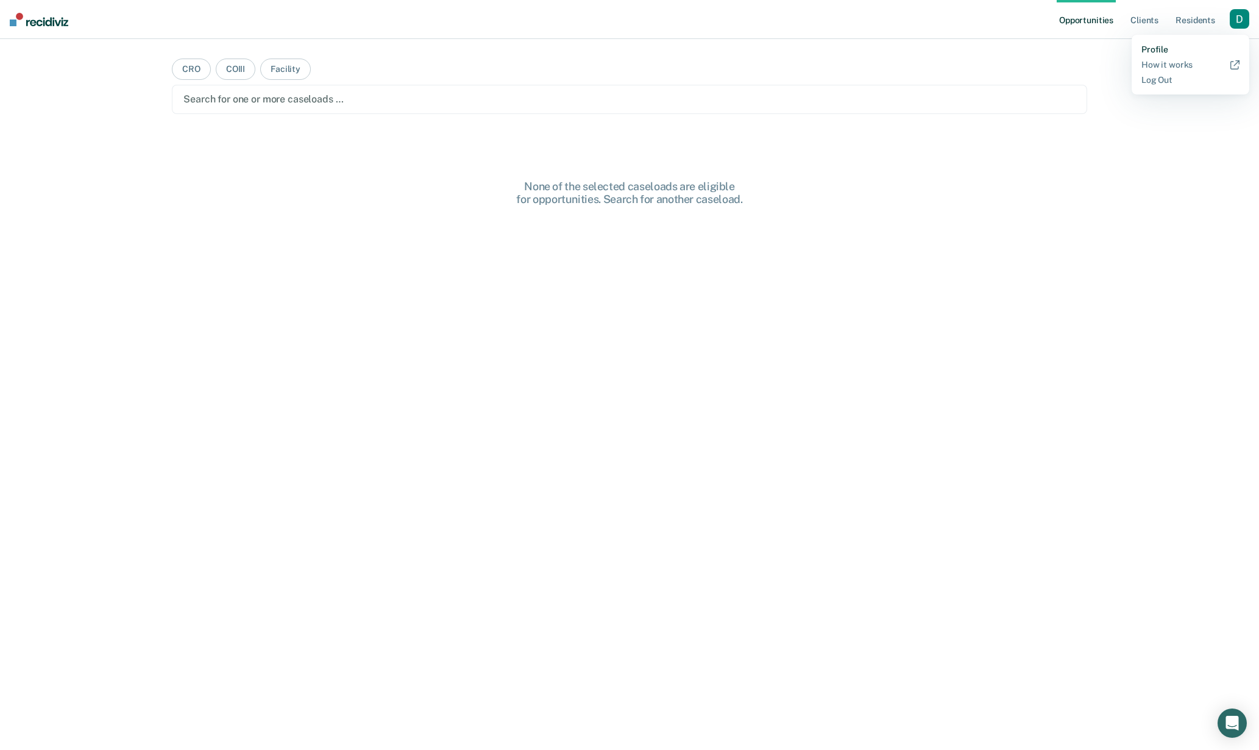  What do you see at coordinates (1190, 49) in the screenshot?
I see `a: Profile` at bounding box center [1190, 49].